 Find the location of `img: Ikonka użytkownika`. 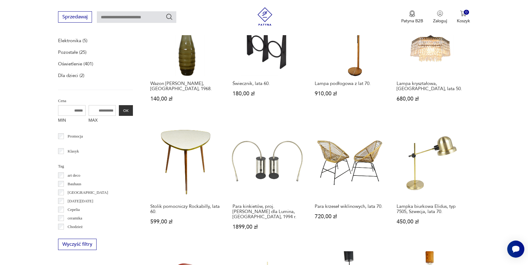

img: Ikonka użytkownika is located at coordinates (440, 13).